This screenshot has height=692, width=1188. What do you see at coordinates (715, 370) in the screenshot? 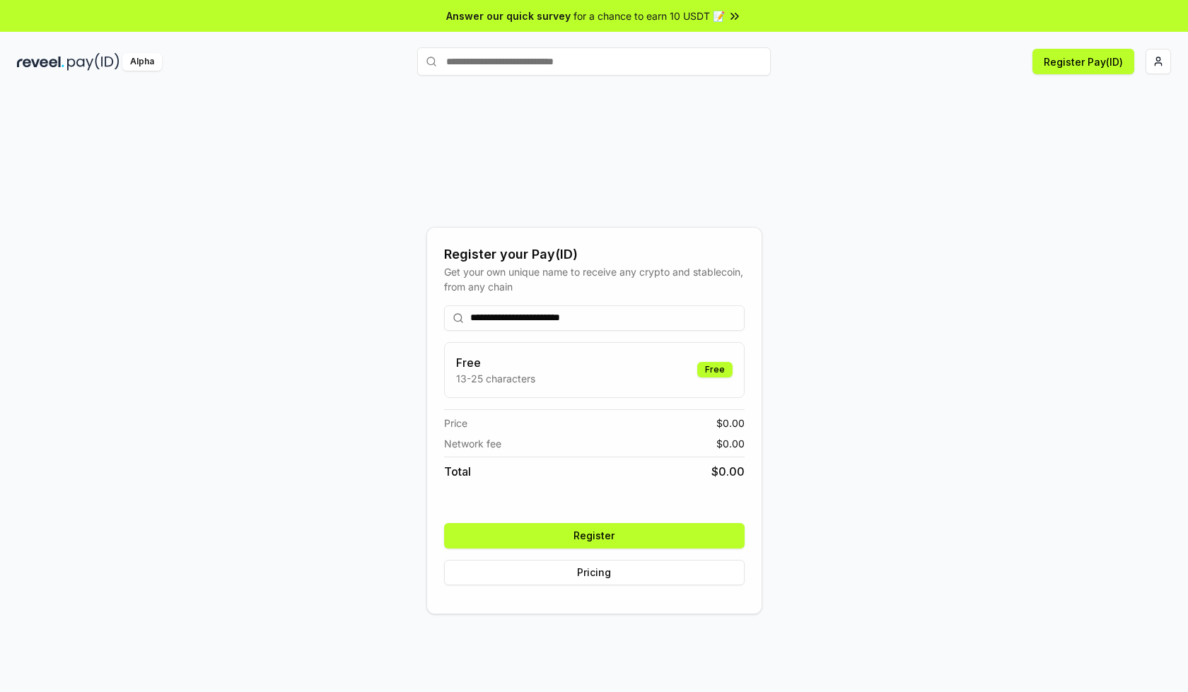
I see `div: Free` at bounding box center [715, 370].